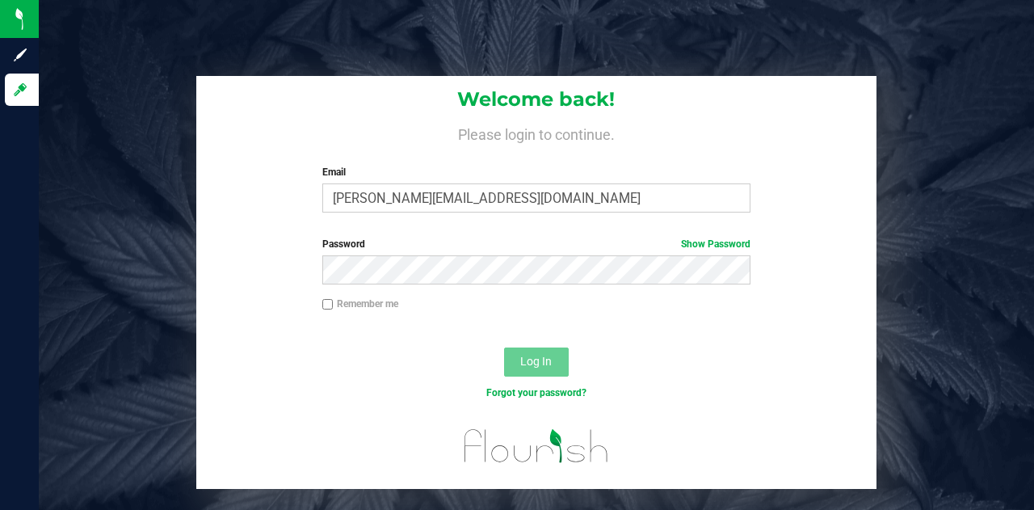 The image size is (1034, 510). I want to click on img: flourish_logo.svg, so click(537, 446).